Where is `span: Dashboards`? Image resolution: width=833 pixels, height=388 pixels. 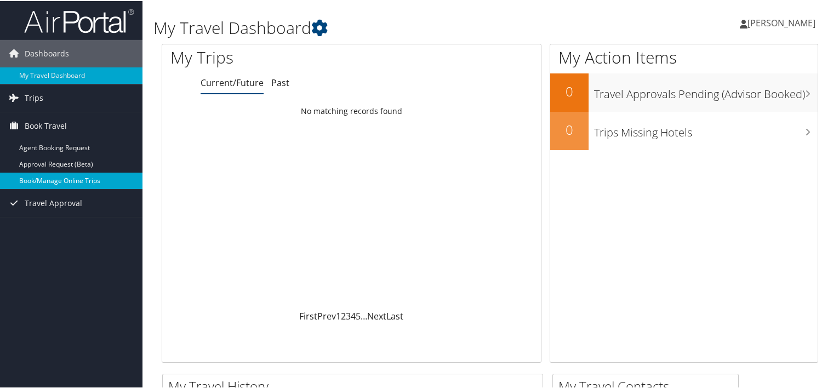 span: Dashboards is located at coordinates (47, 53).